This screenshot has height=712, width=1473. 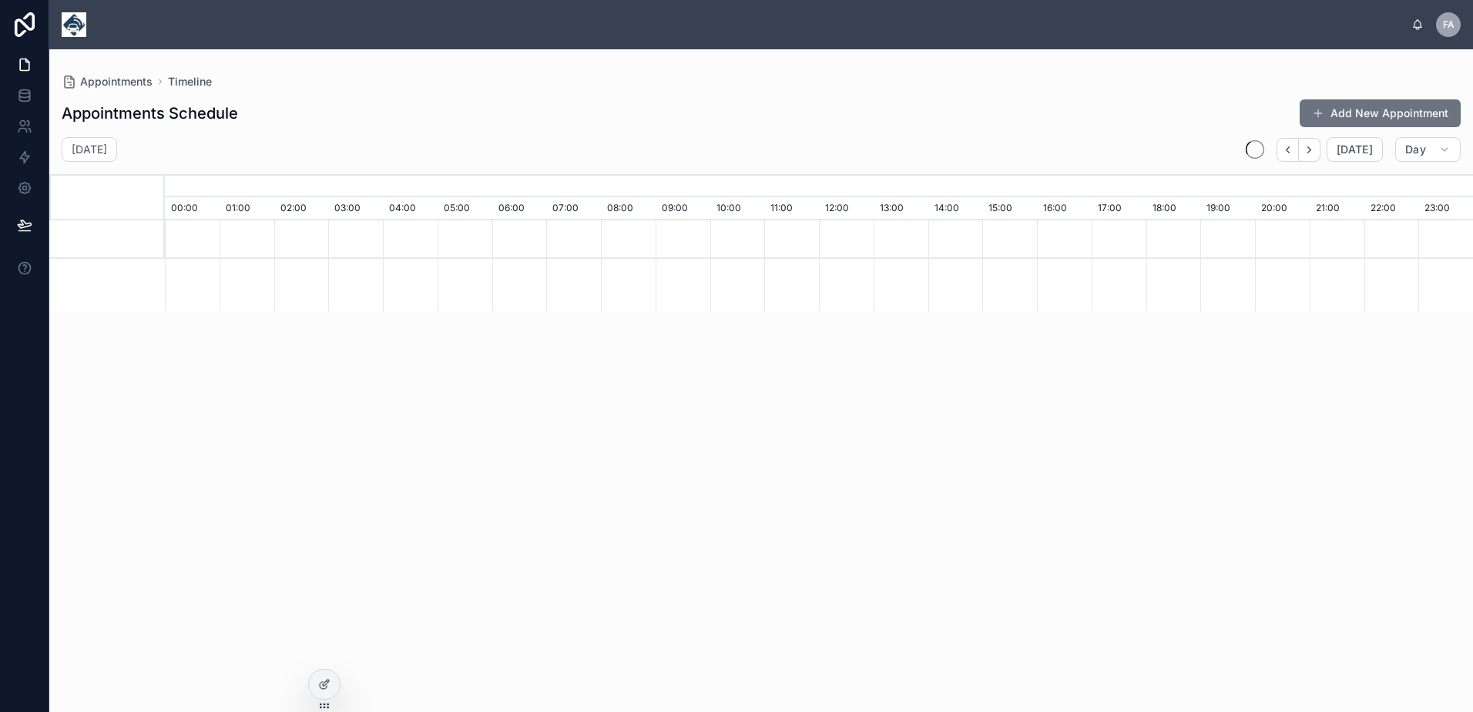 What do you see at coordinates (846, 209) in the screenshot?
I see `div: 12:00` at bounding box center [846, 209].